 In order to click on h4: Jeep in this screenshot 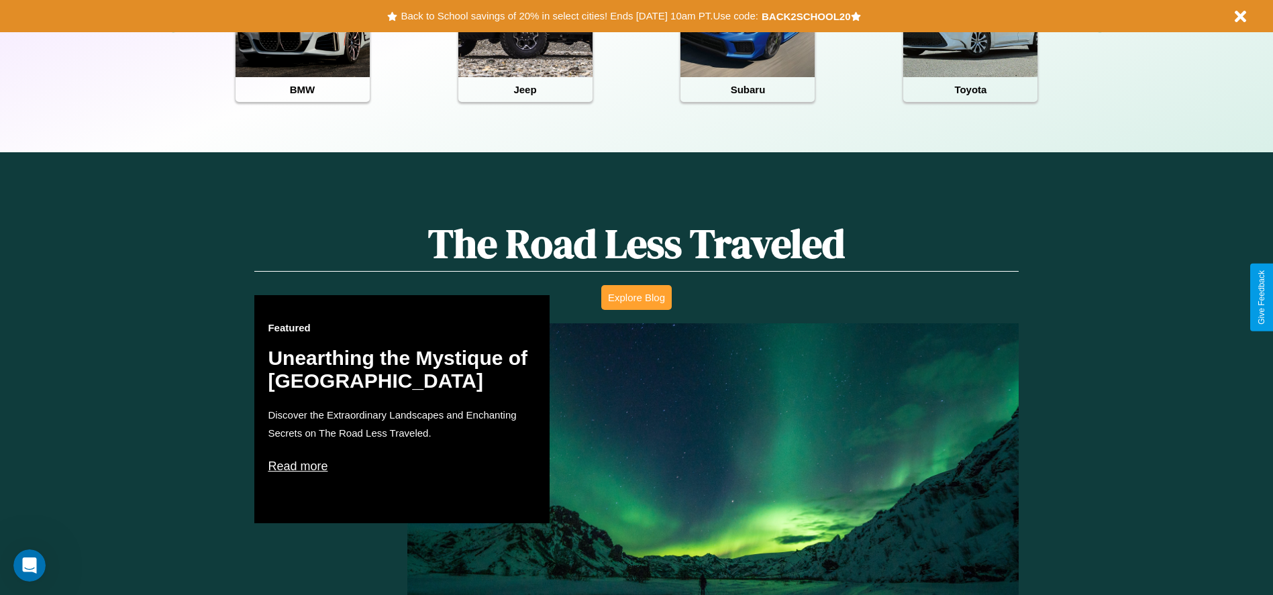, I will do `click(525, 89)`.